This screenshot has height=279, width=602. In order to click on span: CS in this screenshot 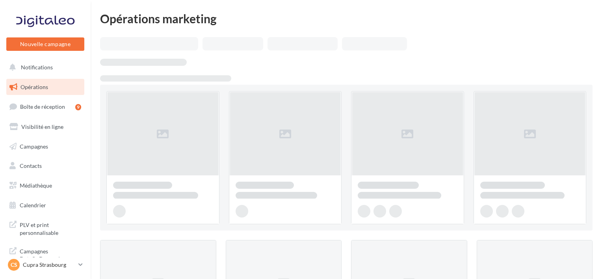, I will do `click(14, 265)`.